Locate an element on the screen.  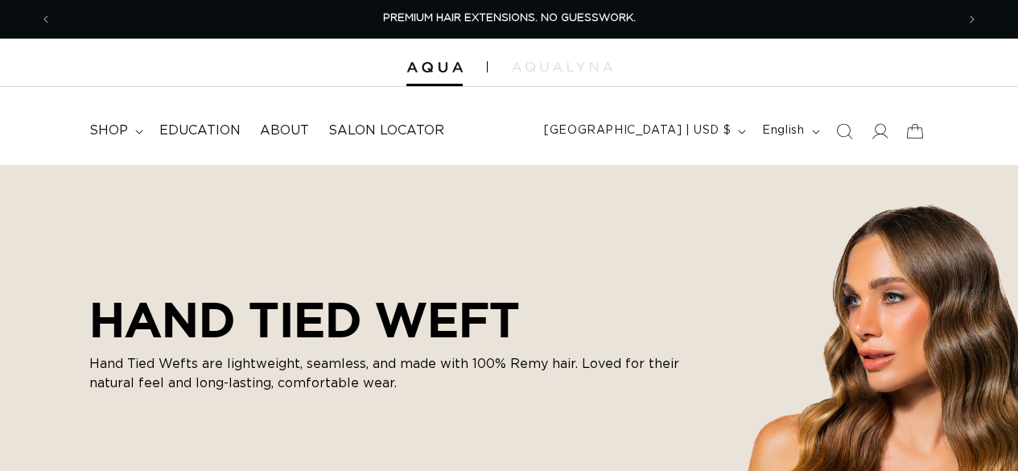
span: English is located at coordinates (783, 130).